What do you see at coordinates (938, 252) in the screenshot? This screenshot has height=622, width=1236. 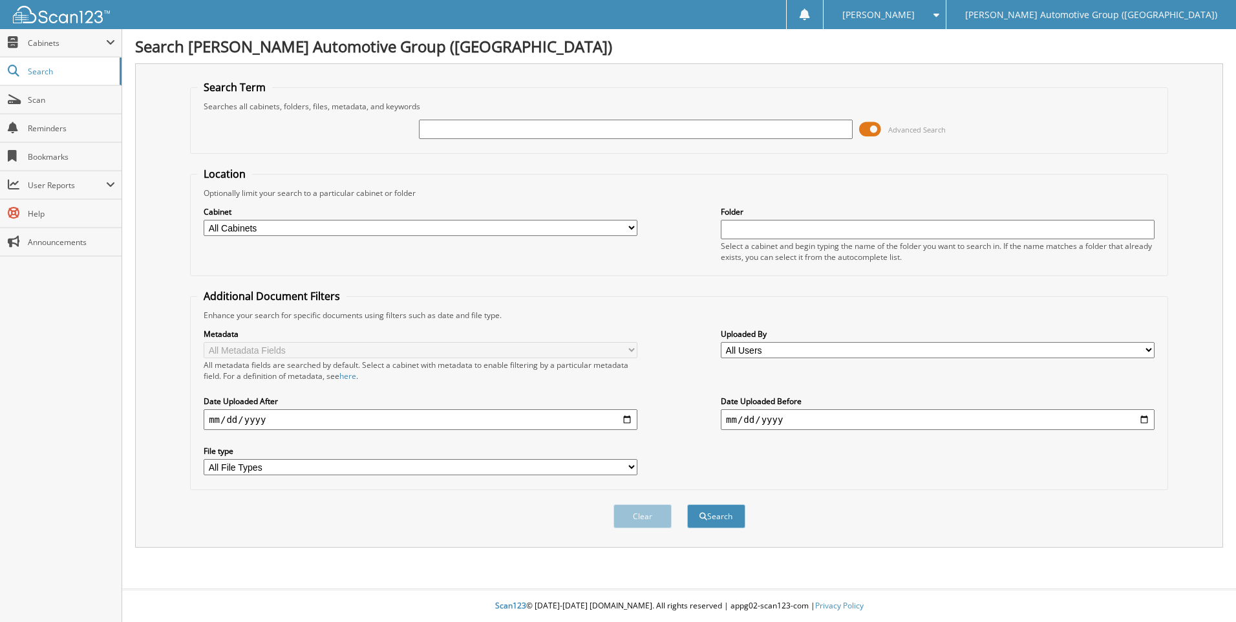 I see `div: Select a cabinet and begin typing the name of the folder you want to search in. If the name match...` at bounding box center [938, 252].